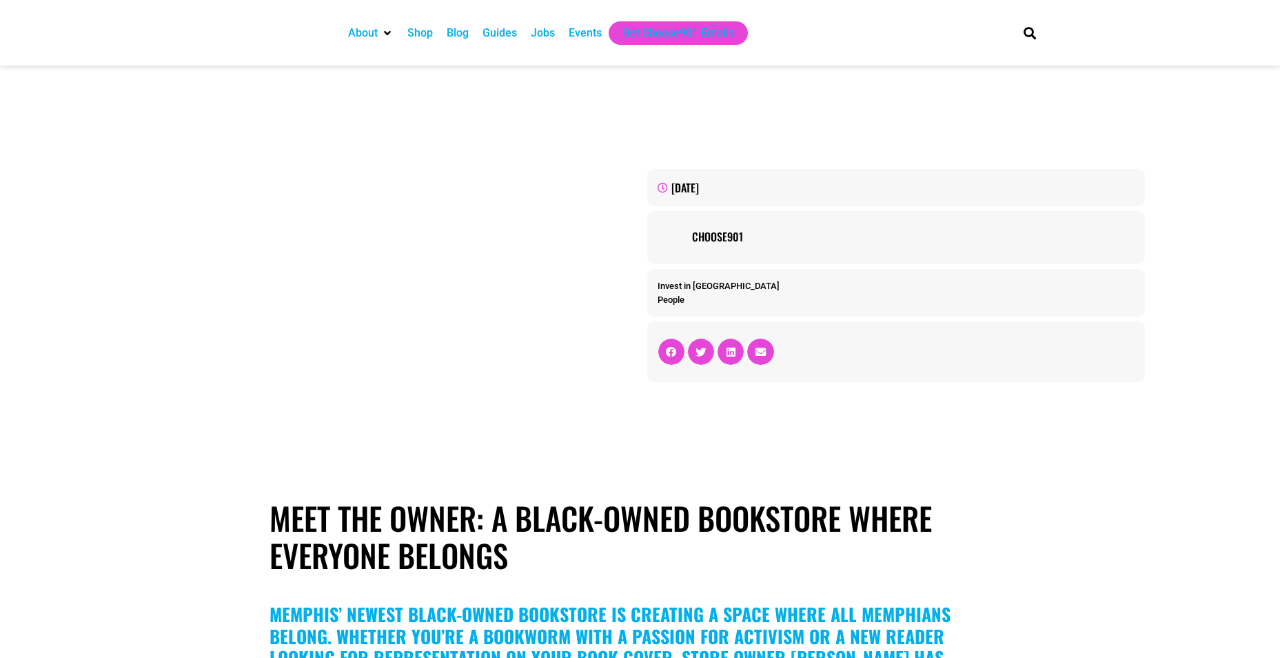 This screenshot has height=658, width=1280. Describe the element at coordinates (585, 33) in the screenshot. I see `div: Events` at that location.